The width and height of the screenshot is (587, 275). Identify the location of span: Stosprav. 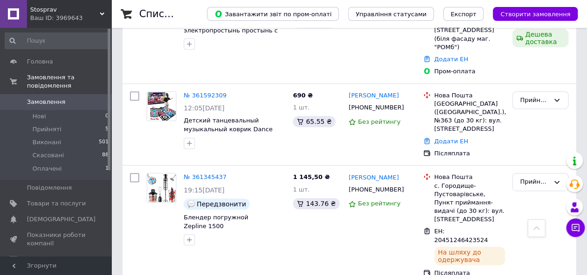
(65, 10).